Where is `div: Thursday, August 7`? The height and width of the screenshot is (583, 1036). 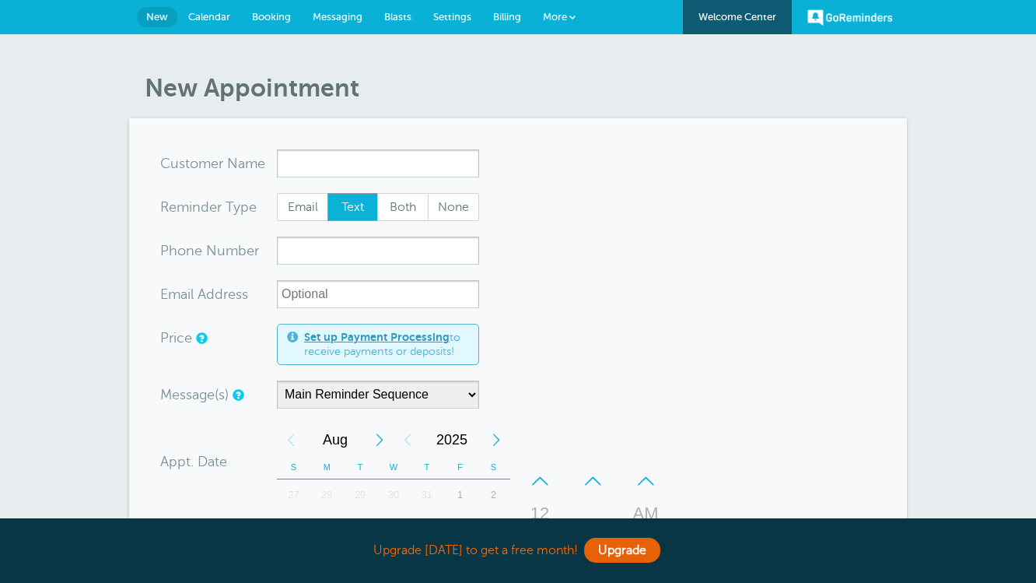 div: Thursday, August 7 is located at coordinates (426, 526).